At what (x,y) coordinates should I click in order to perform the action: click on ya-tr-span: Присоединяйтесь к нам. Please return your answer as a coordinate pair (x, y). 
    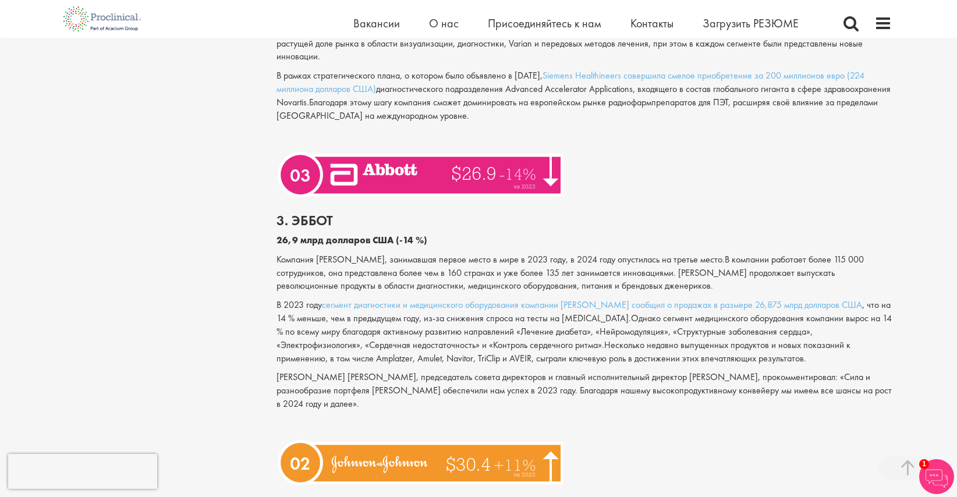
    Looking at the image, I should click on (544, 23).